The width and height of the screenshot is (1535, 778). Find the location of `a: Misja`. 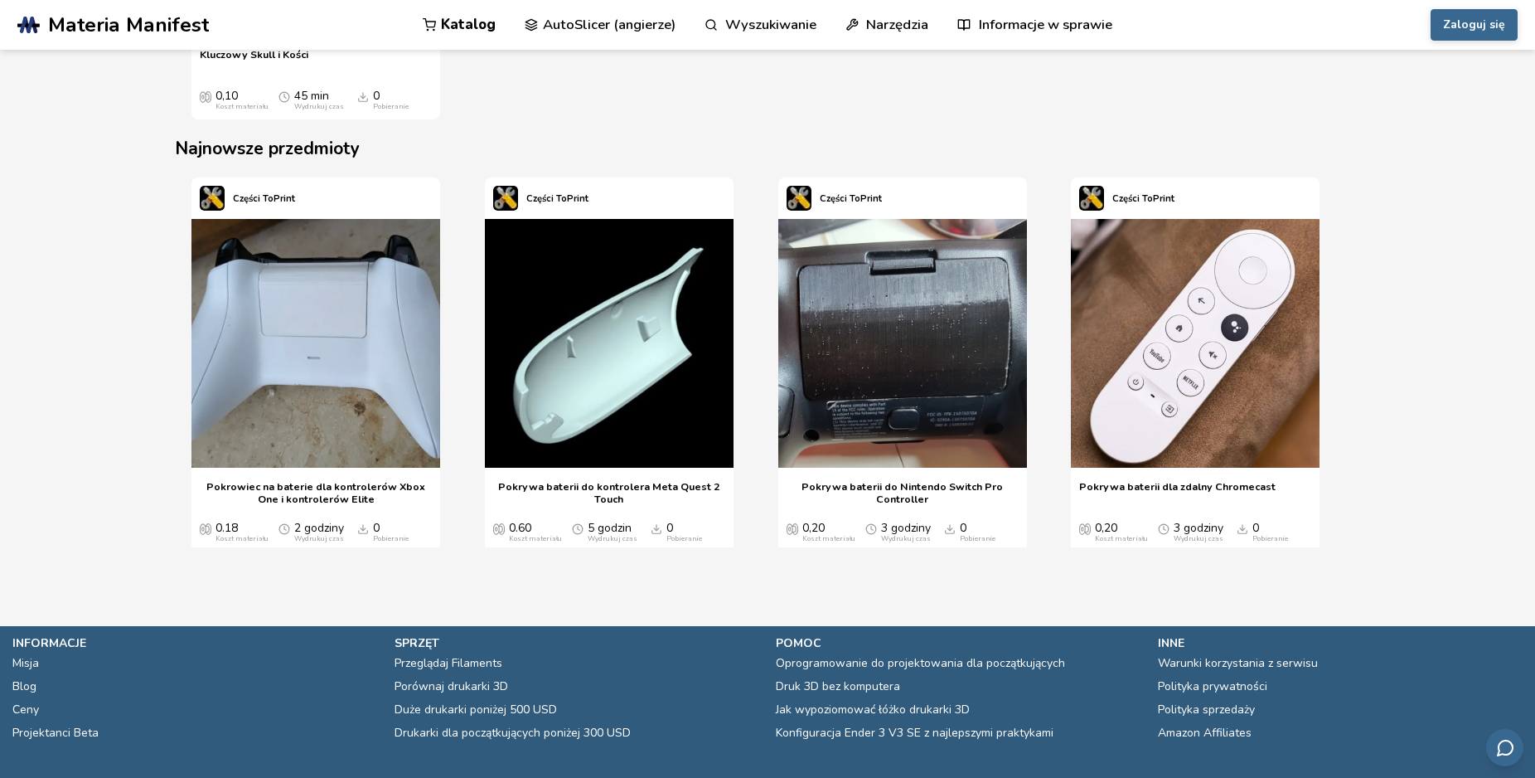

a: Misja is located at coordinates (26, 663).